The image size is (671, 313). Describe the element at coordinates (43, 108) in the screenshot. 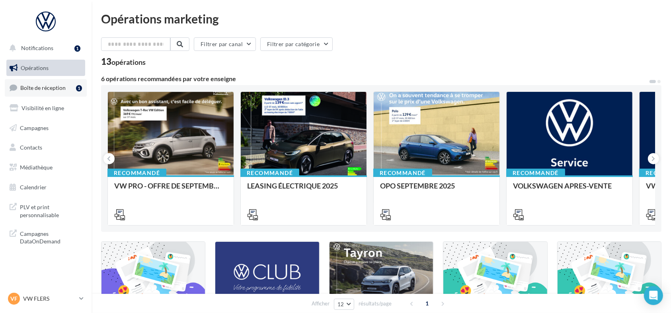

I see `span: Visibilité en ligne` at that location.